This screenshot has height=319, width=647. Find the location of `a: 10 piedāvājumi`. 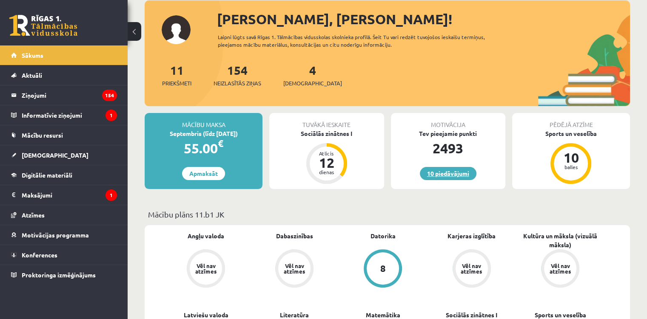

a: 10 piedāvājumi is located at coordinates (448, 174).